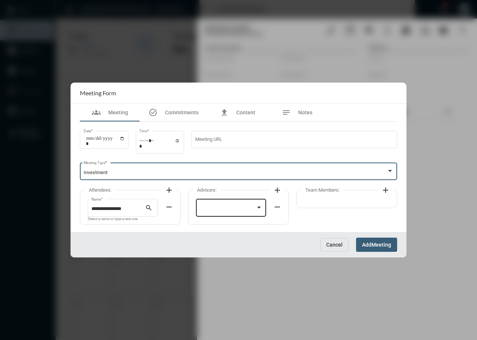  I want to click on button: Cancel, so click(334, 244).